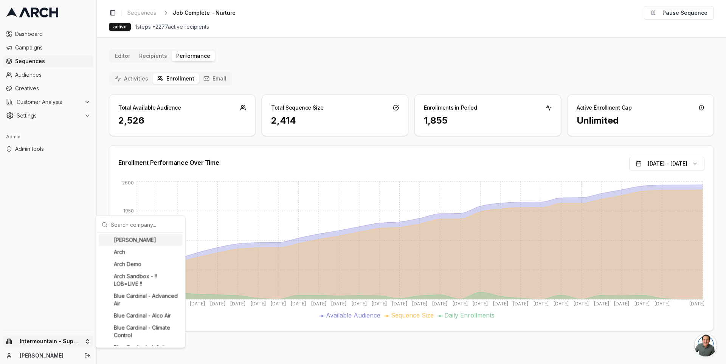 This screenshot has width=726, height=364. Describe the element at coordinates (140, 289) in the screenshot. I see `div: Suggestions` at that location.